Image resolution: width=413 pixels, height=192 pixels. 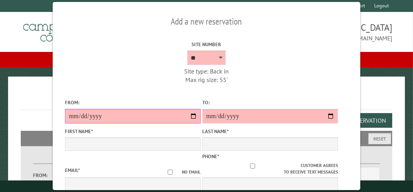 I want to click on label: Site Number, so click(x=206, y=44).